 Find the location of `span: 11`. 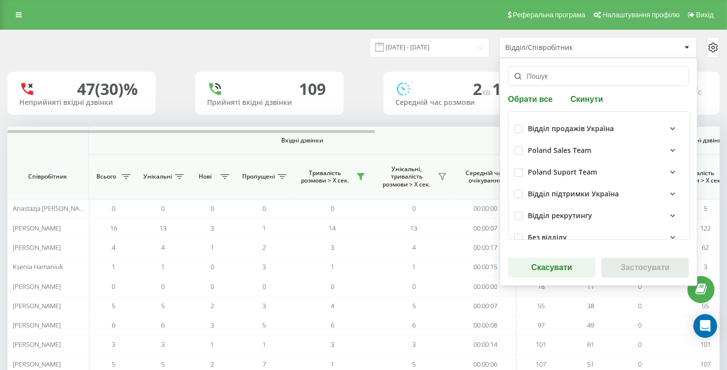

span: 11 is located at coordinates (591, 286).